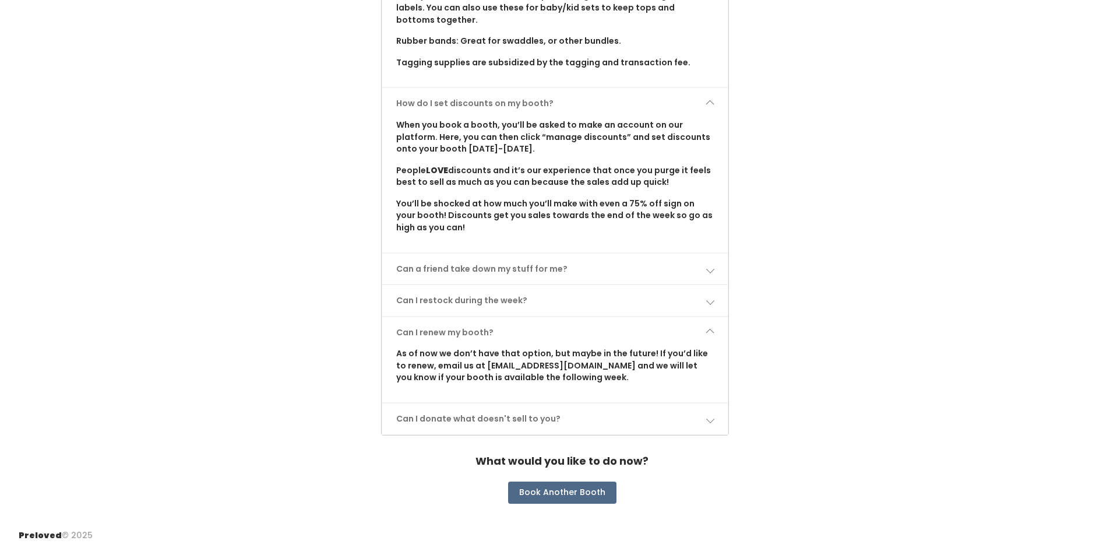  What do you see at coordinates (555, 137) in the screenshot?
I see `p: When you book a booth, you’ll be asked to make an account on our platform. Here, you can then cli...` at bounding box center [555, 137].